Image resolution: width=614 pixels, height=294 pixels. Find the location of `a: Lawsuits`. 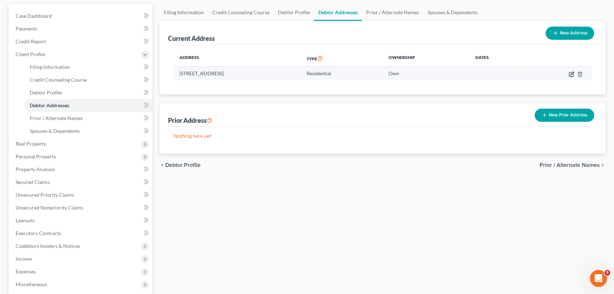

a: Lawsuits is located at coordinates (81, 220).